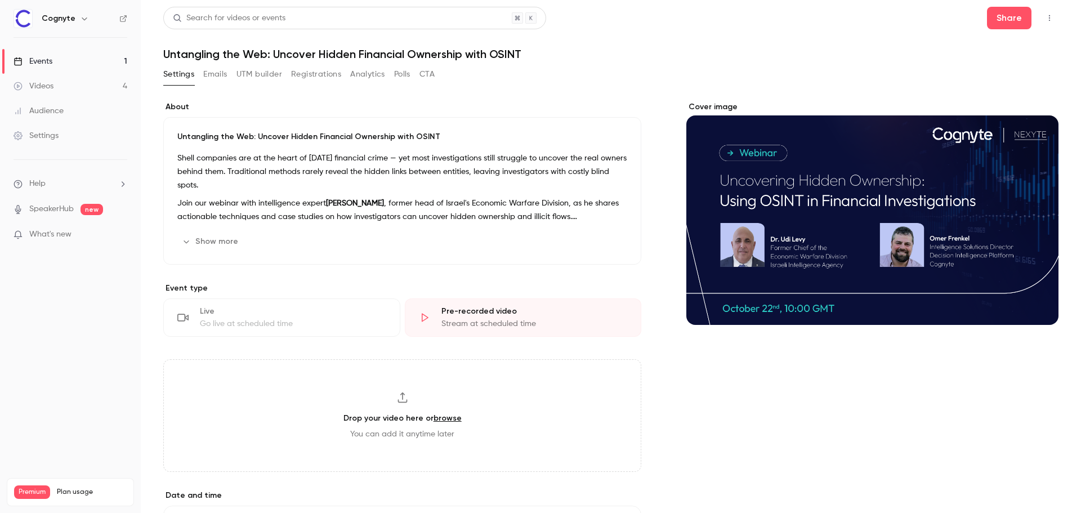 The height and width of the screenshot is (513, 1081). What do you see at coordinates (259, 74) in the screenshot?
I see `button: UTM builder` at bounding box center [259, 74].